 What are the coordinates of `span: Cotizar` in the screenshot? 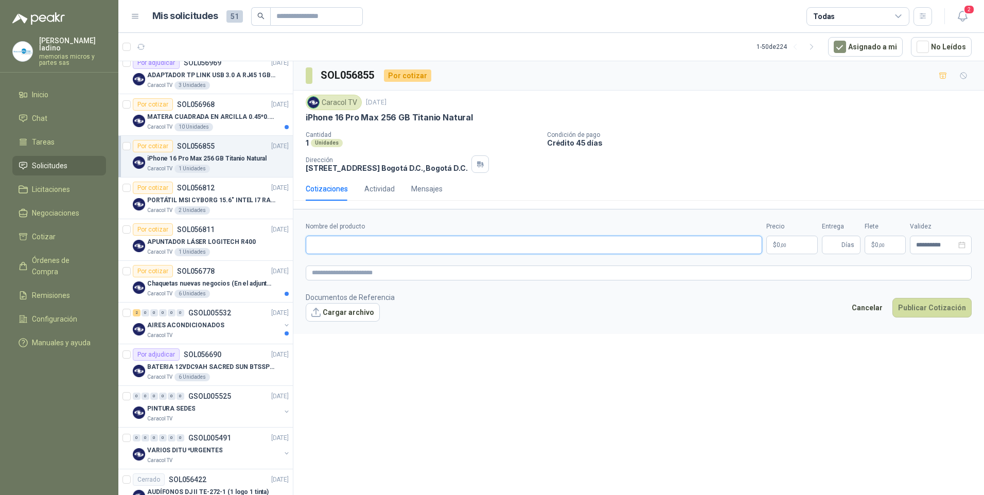 It's located at (44, 237).